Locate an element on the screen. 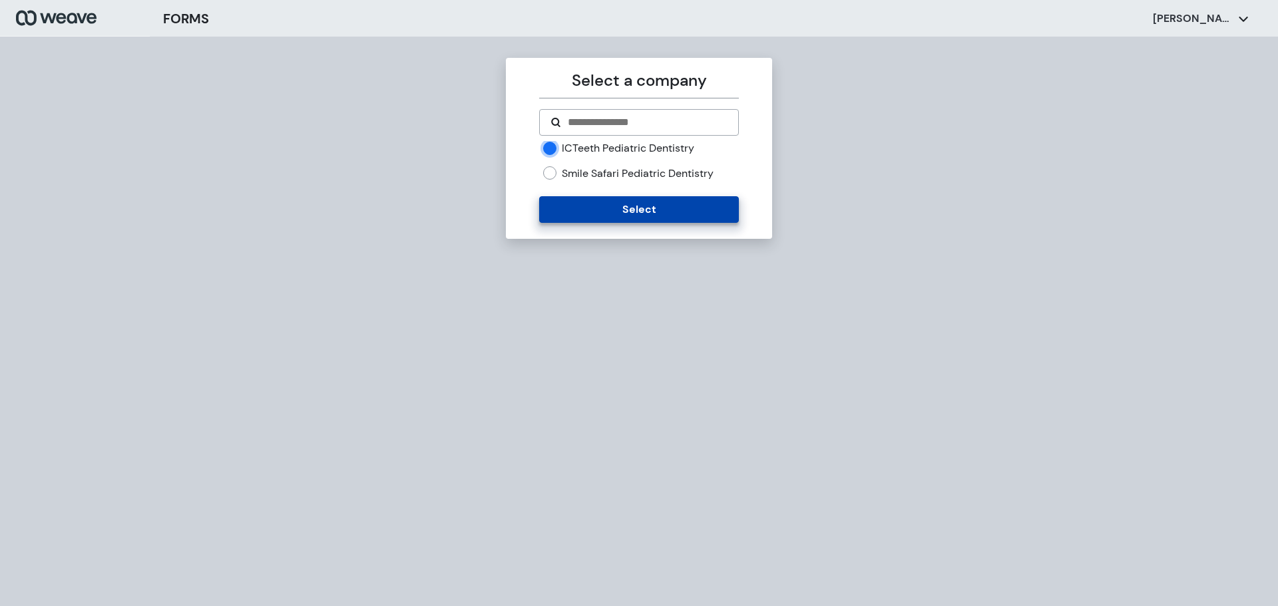 The height and width of the screenshot is (606, 1278). button: Select is located at coordinates (638, 210).